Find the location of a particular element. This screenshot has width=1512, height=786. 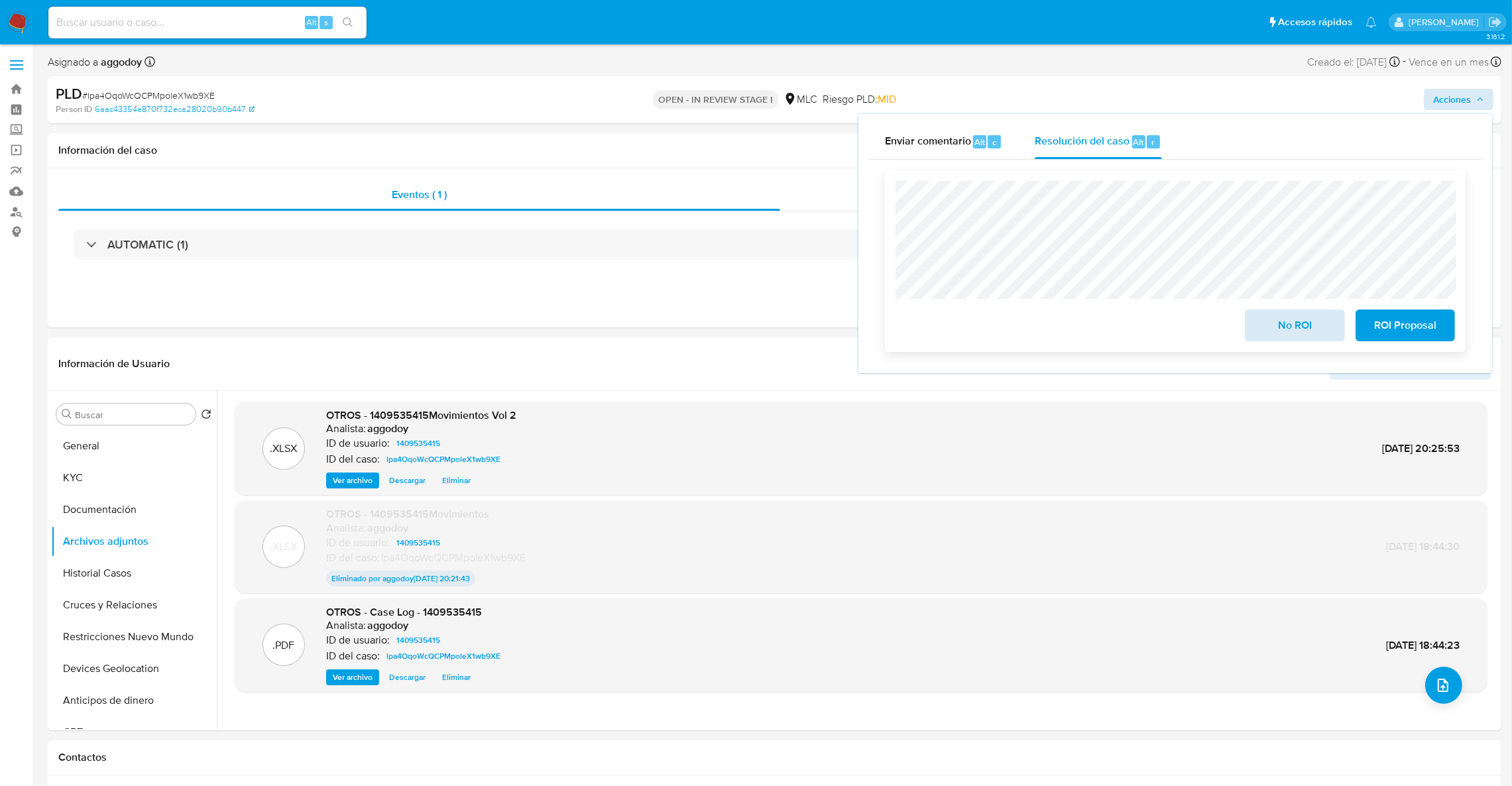

h1: Contactos is located at coordinates (774, 757).